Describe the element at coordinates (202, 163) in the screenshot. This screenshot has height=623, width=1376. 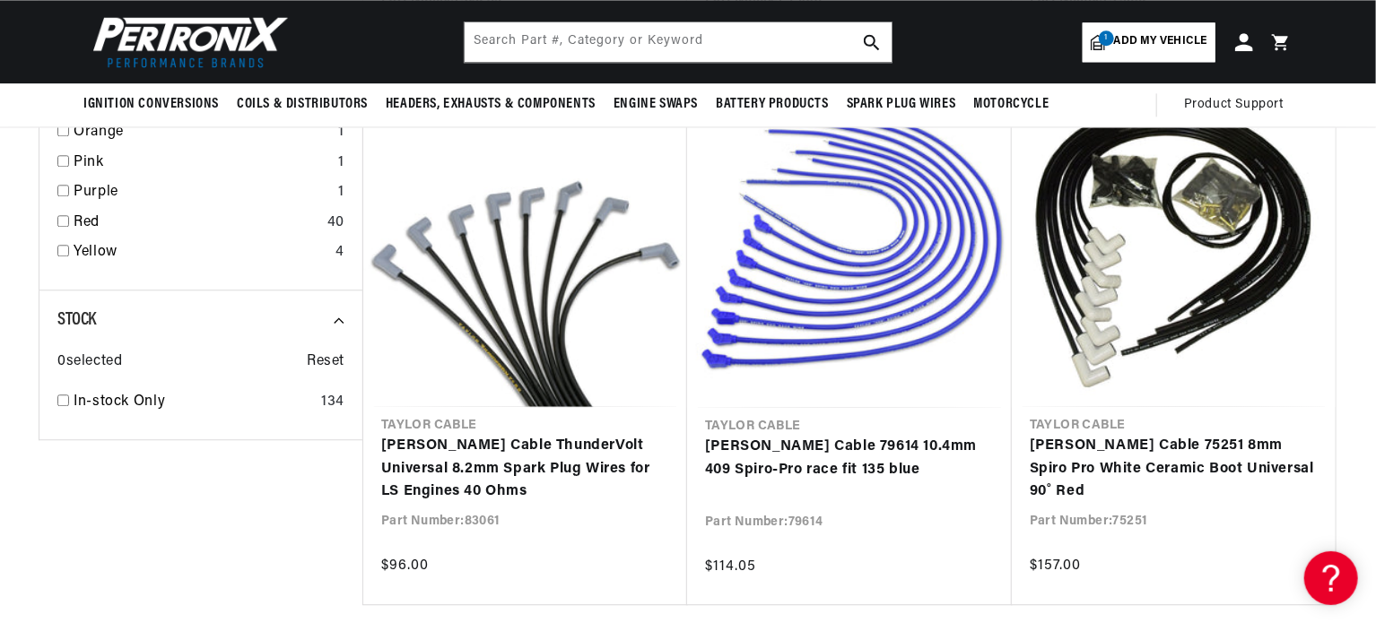
I see `a: Pink` at that location.